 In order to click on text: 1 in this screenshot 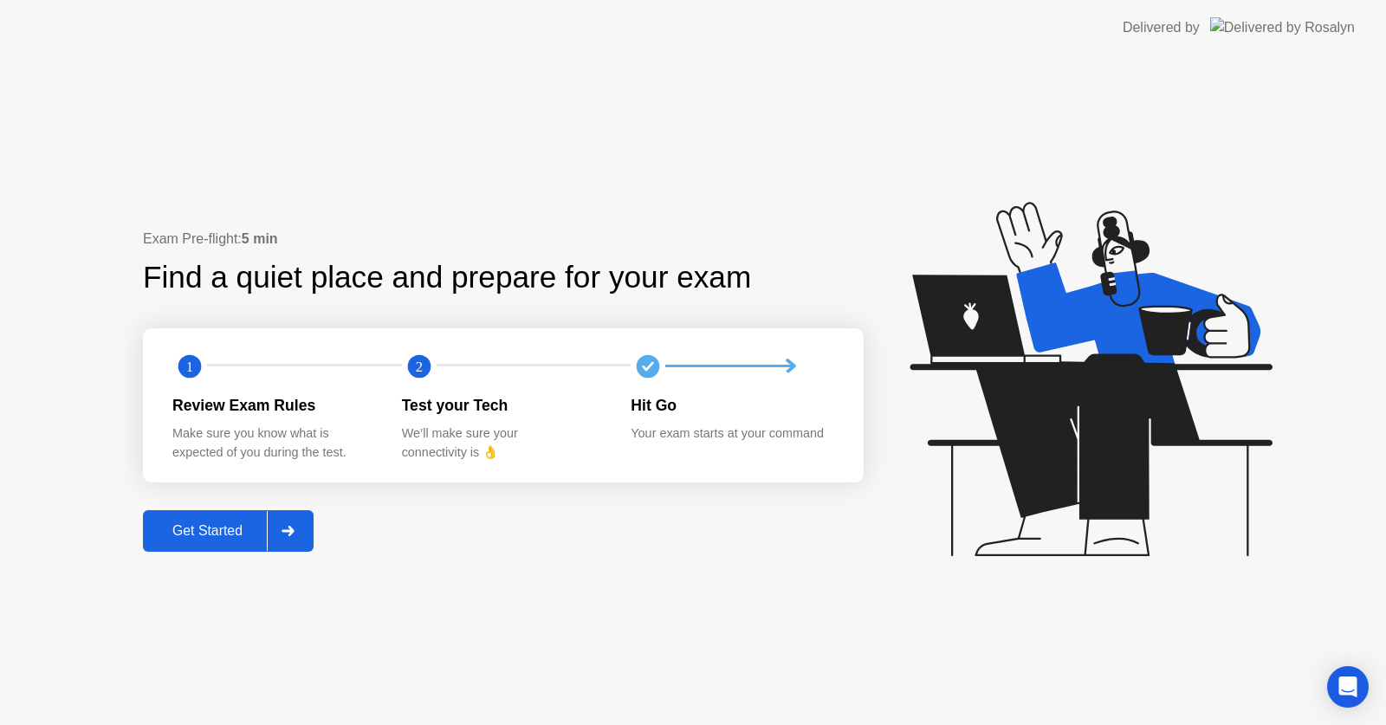, I will do `click(190, 366)`.